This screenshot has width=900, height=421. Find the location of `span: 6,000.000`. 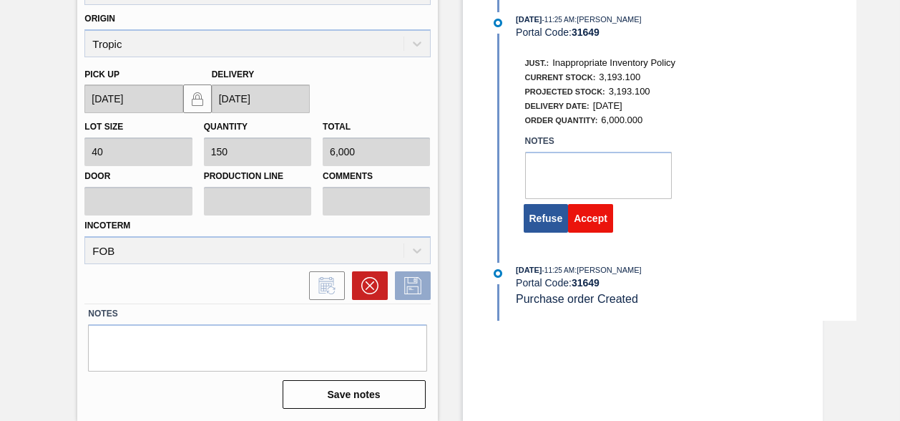

span: 6,000.000 is located at coordinates (621, 119).